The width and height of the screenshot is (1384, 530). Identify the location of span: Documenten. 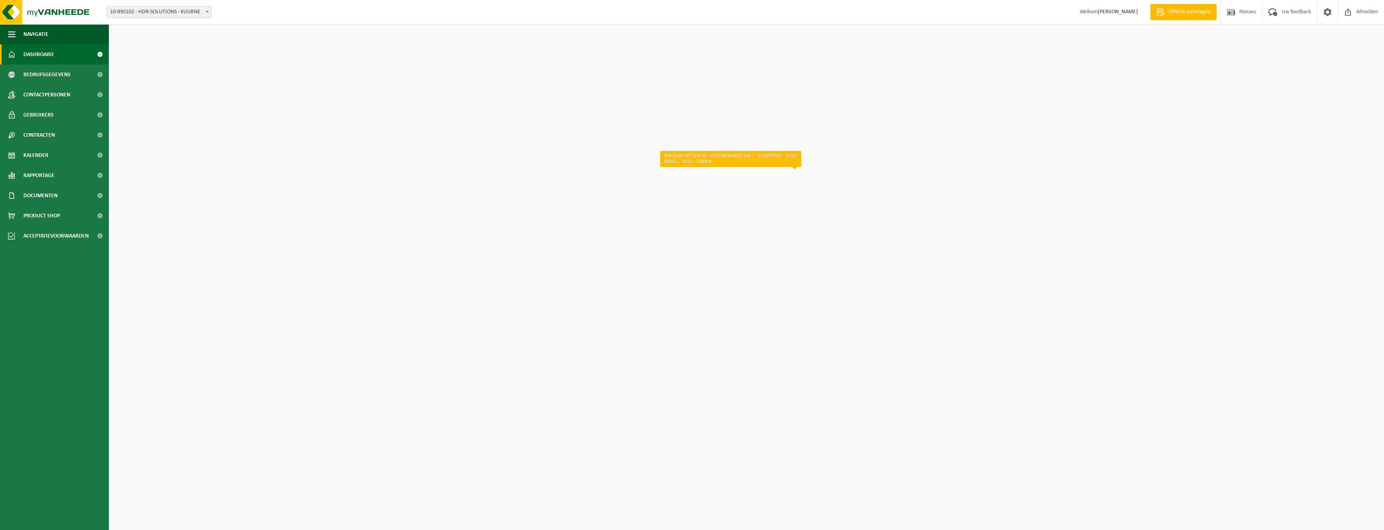
(40, 196).